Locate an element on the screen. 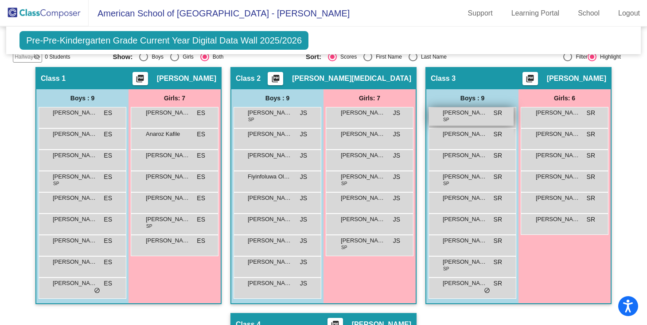 The height and width of the screenshot is (325, 647). span: Hallway is located at coordinates (24, 57).